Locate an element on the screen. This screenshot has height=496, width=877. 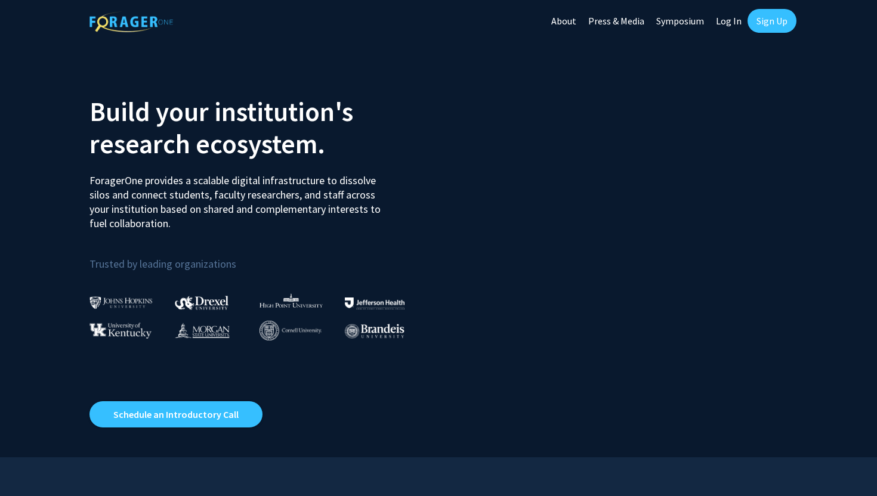
img: University of Kentucky is located at coordinates (120, 330).